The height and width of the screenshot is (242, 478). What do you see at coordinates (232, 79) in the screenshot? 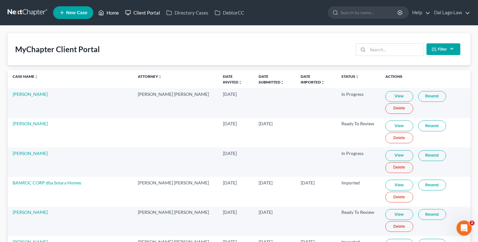
I see `a: Date Invitedunfold_more` at bounding box center [232, 79].